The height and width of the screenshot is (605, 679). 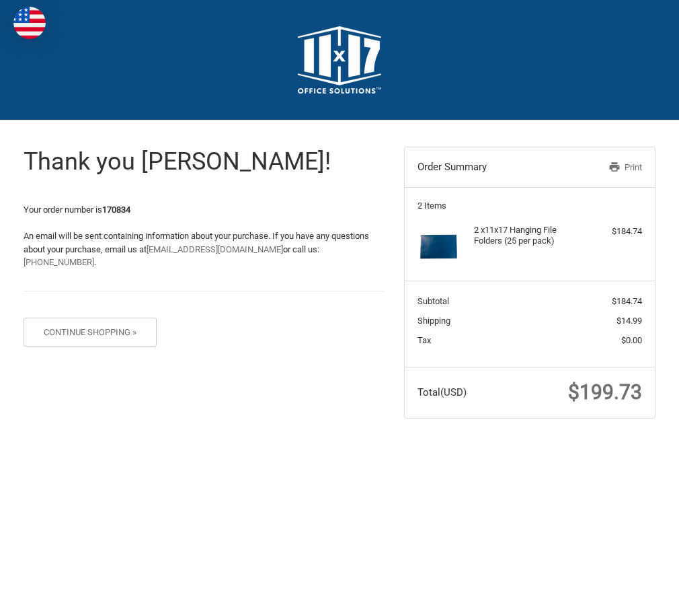 What do you see at coordinates (424, 340) in the screenshot?
I see `span: Tax` at bounding box center [424, 340].